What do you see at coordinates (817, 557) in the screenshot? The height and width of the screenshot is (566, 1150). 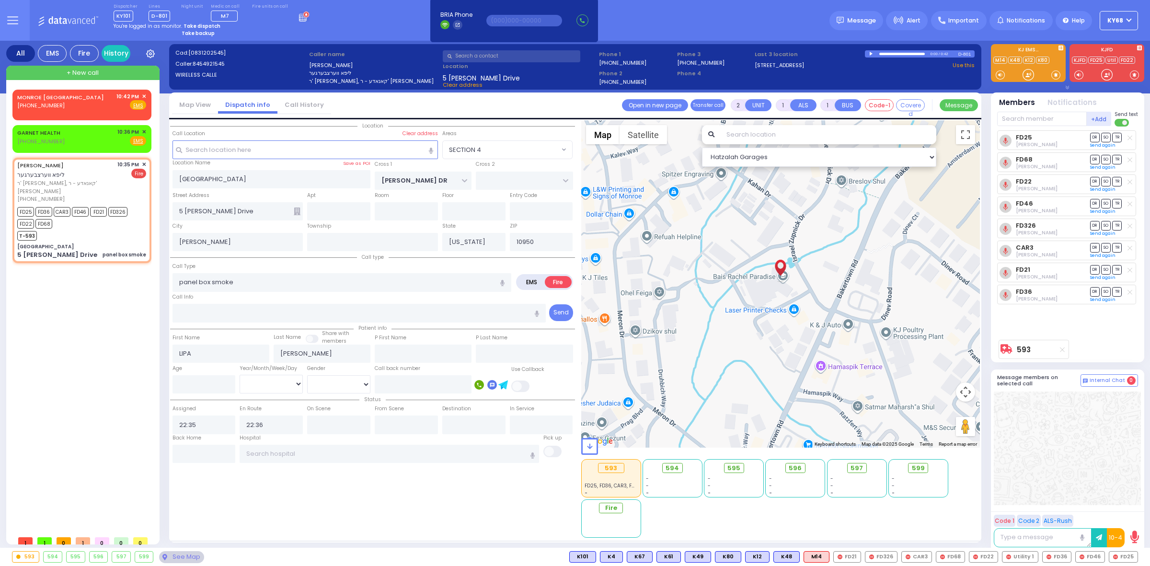 I see `div: M14` at bounding box center [817, 557].